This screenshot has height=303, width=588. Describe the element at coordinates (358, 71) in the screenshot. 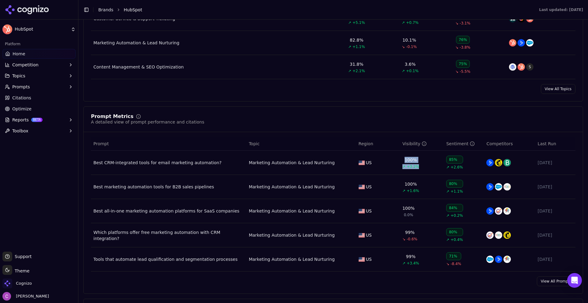

I see `span: +2.1%` at that location.